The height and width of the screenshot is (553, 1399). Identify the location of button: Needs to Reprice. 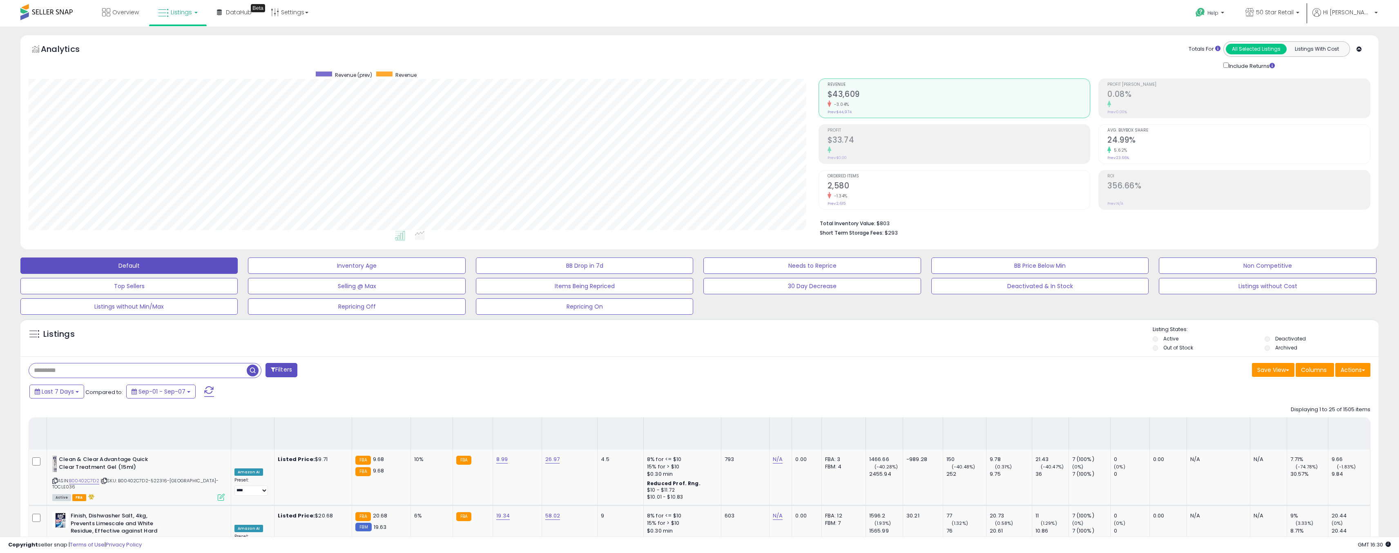
(812, 266).